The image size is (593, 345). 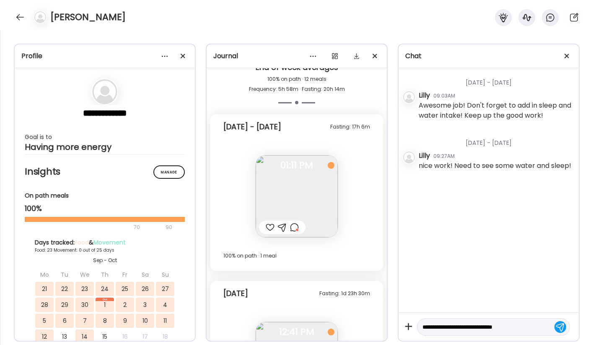 I want to click on div: Having more energy, so click(x=105, y=147).